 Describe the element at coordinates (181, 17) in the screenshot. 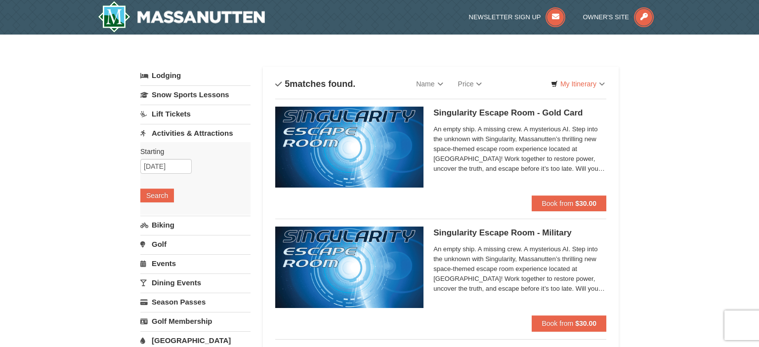

I see `a: Massanutten Resort` at that location.